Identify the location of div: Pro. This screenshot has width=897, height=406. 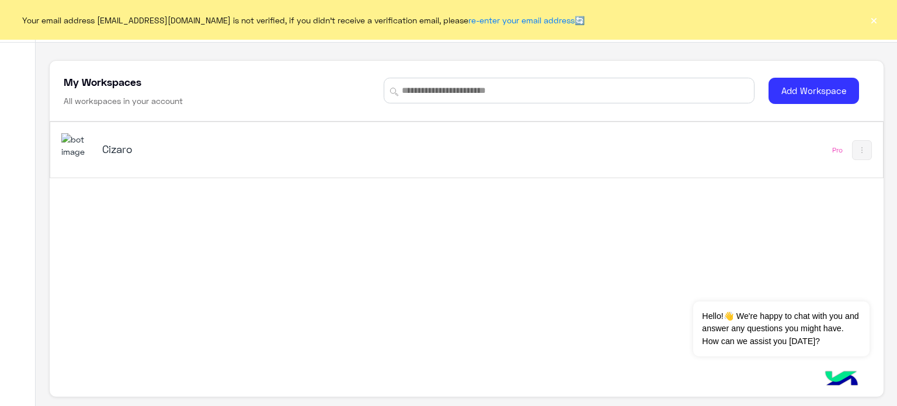
(837, 150).